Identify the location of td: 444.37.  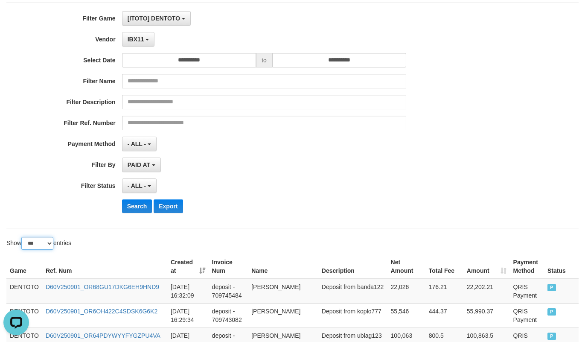
(444, 315).